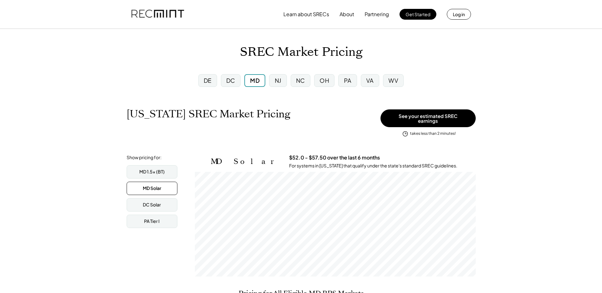 Image resolution: width=602 pixels, height=293 pixels. Describe the element at coordinates (428, 118) in the screenshot. I see `button: See your estimated SREC earnings` at that location.